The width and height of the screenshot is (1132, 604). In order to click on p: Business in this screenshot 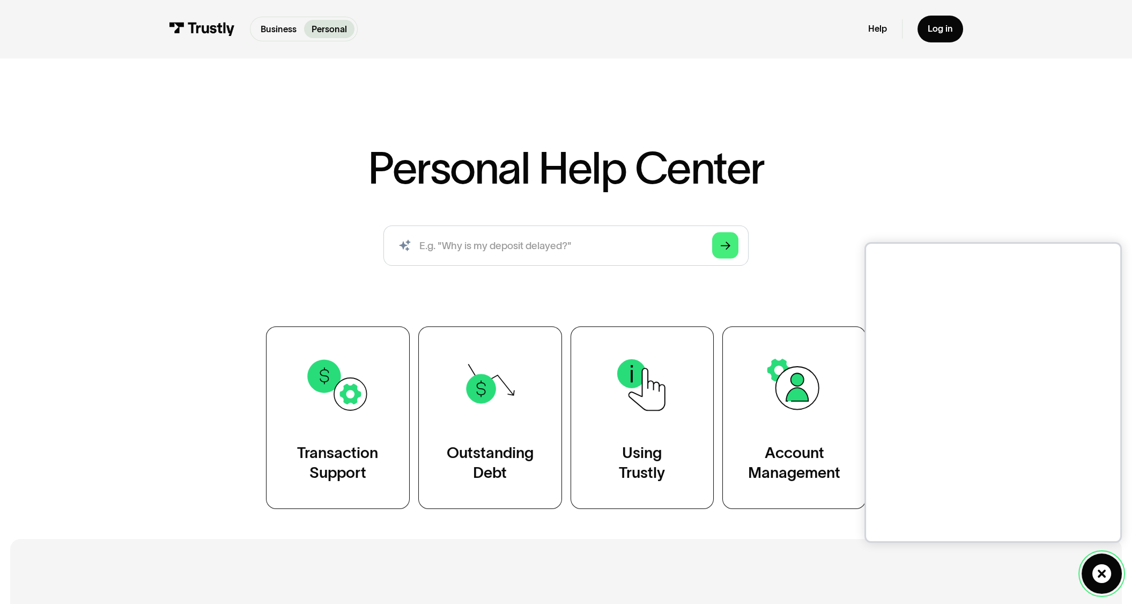, I will do `click(278, 29)`.